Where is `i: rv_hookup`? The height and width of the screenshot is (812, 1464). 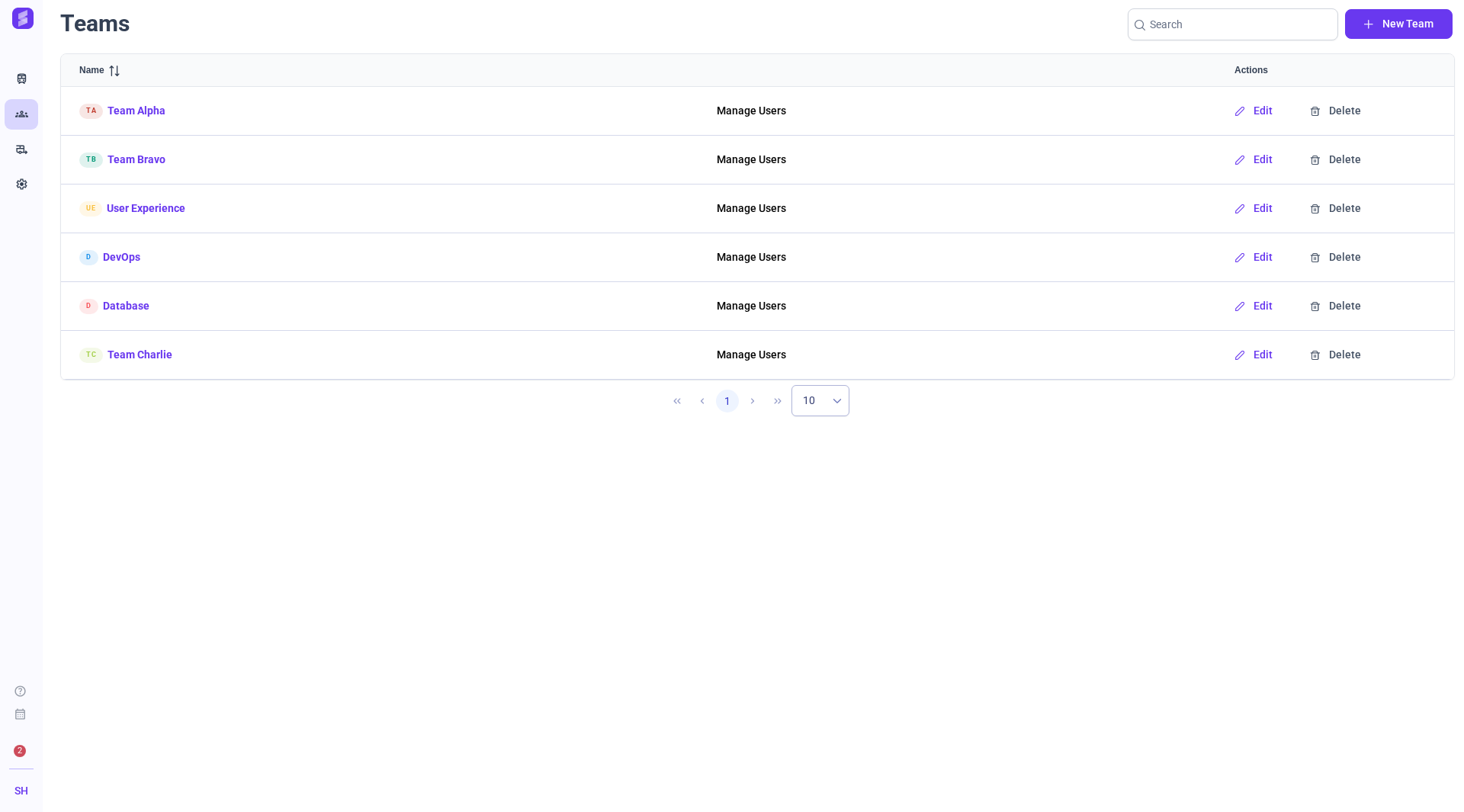
i: rv_hookup is located at coordinates (22, 149).